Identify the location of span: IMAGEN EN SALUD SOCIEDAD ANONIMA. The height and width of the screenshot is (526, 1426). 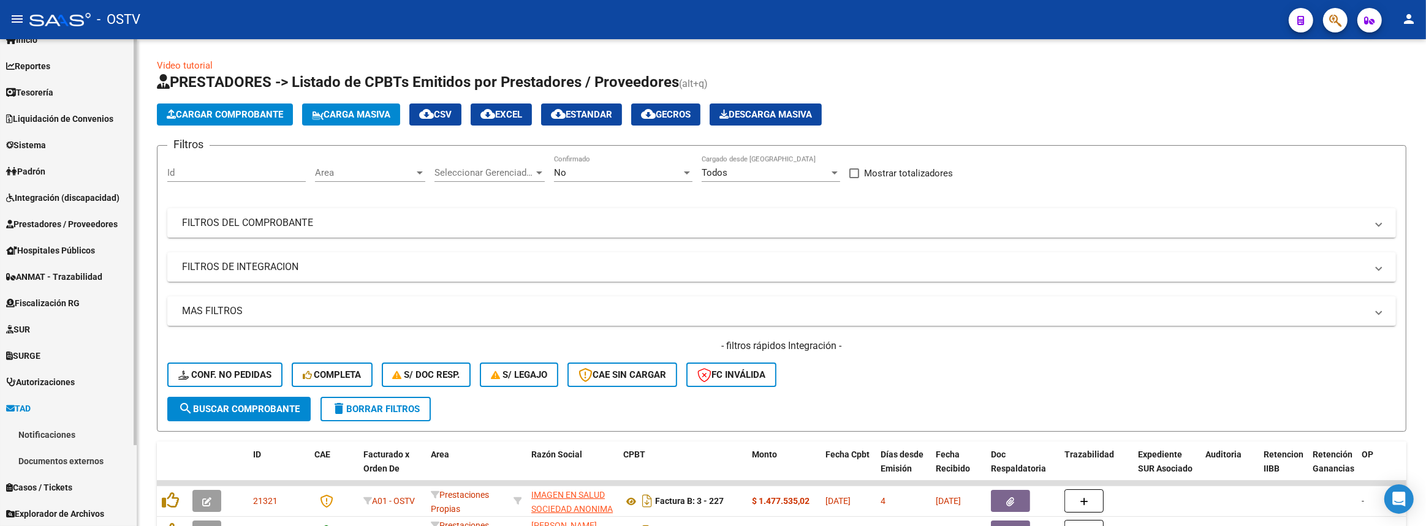
(572, 502).